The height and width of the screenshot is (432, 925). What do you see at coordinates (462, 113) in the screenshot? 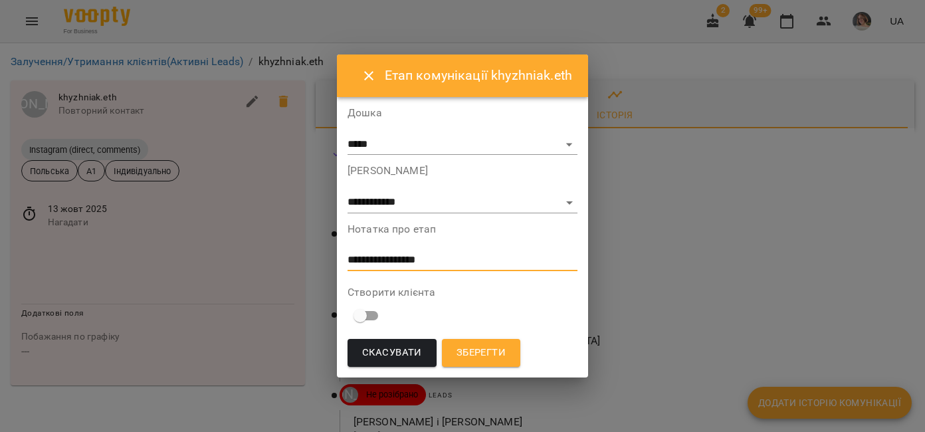
I see `label: Дошка` at bounding box center [462, 113].